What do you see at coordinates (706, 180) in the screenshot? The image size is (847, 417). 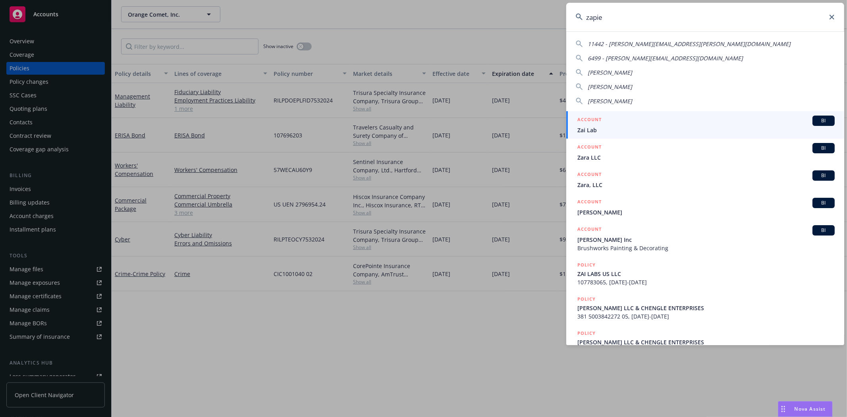 I see `a: ACCOUNTBIZara, LLC` at bounding box center [706, 180].